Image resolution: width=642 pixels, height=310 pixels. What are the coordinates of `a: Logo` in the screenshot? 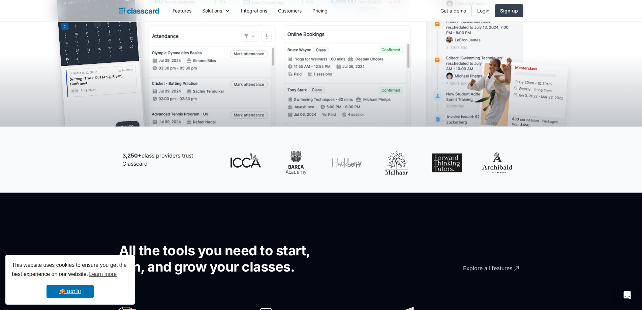 It's located at (139, 11).